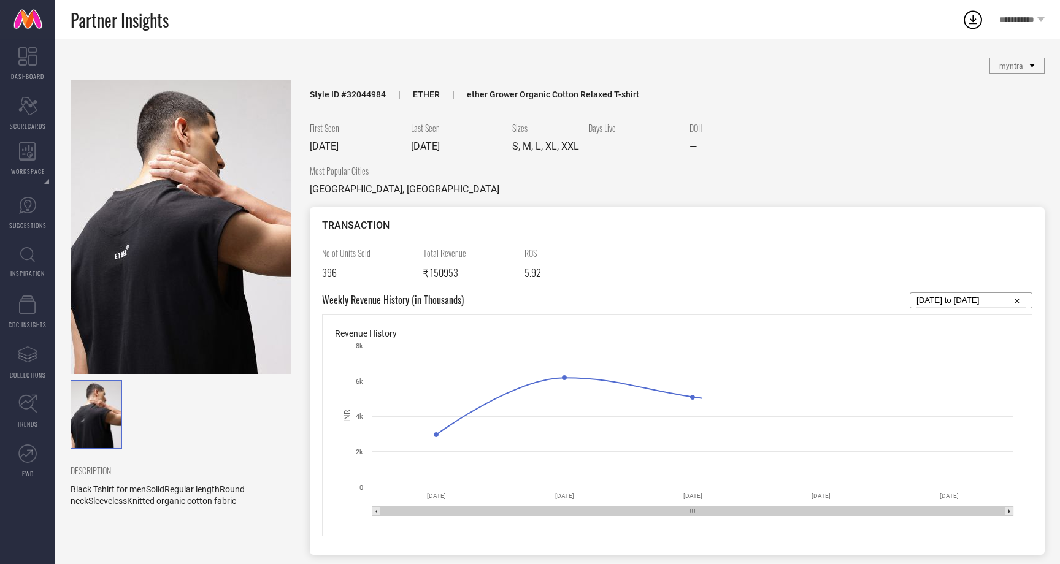 This screenshot has height=564, width=1060. Describe the element at coordinates (120, 20) in the screenshot. I see `span: Partner Insights` at that location.